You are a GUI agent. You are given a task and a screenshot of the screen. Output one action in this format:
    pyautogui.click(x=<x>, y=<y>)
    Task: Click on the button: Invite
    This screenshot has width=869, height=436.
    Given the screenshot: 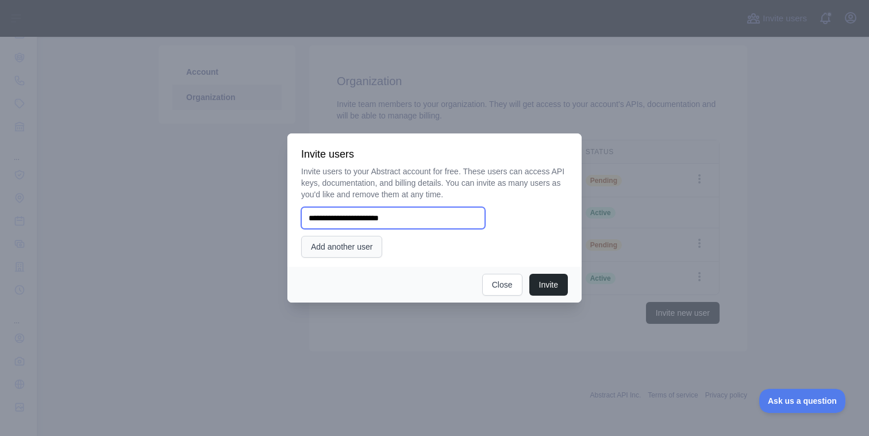 What is the action you would take?
    pyautogui.click(x=548, y=284)
    